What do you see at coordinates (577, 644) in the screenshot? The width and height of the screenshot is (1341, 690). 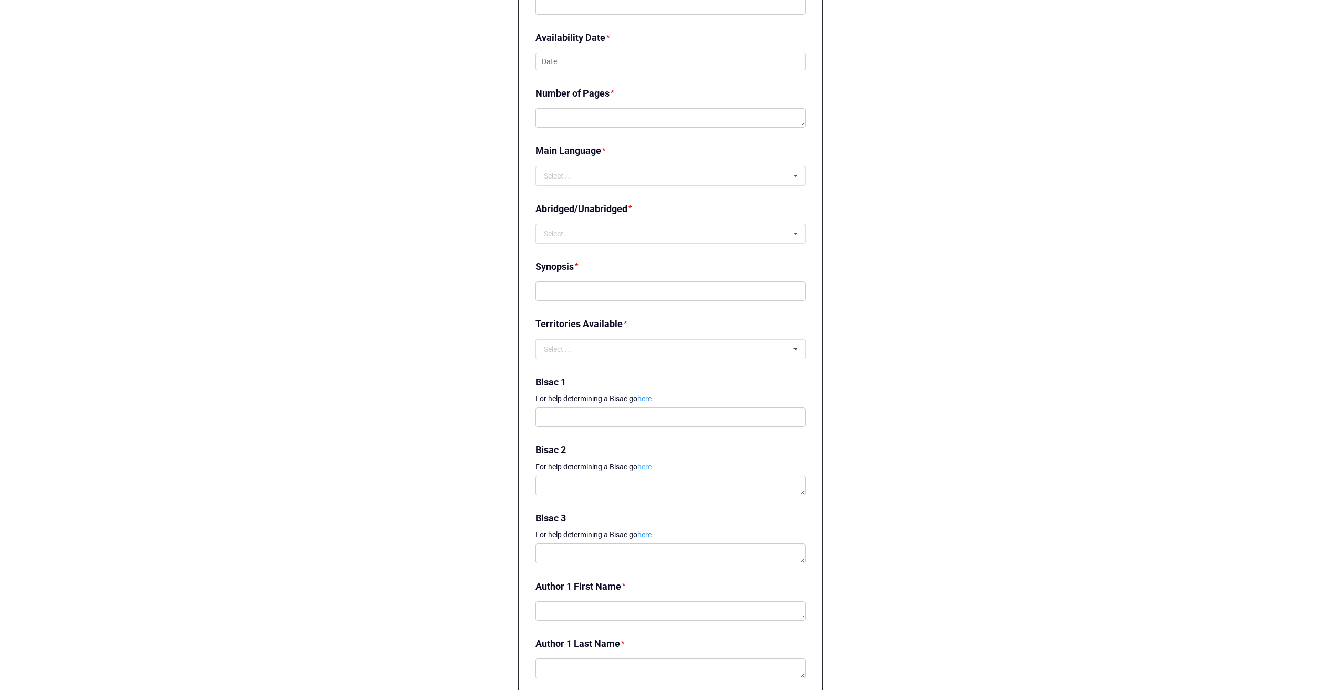 I see `label: Author 1 Last Name` at bounding box center [577, 644].